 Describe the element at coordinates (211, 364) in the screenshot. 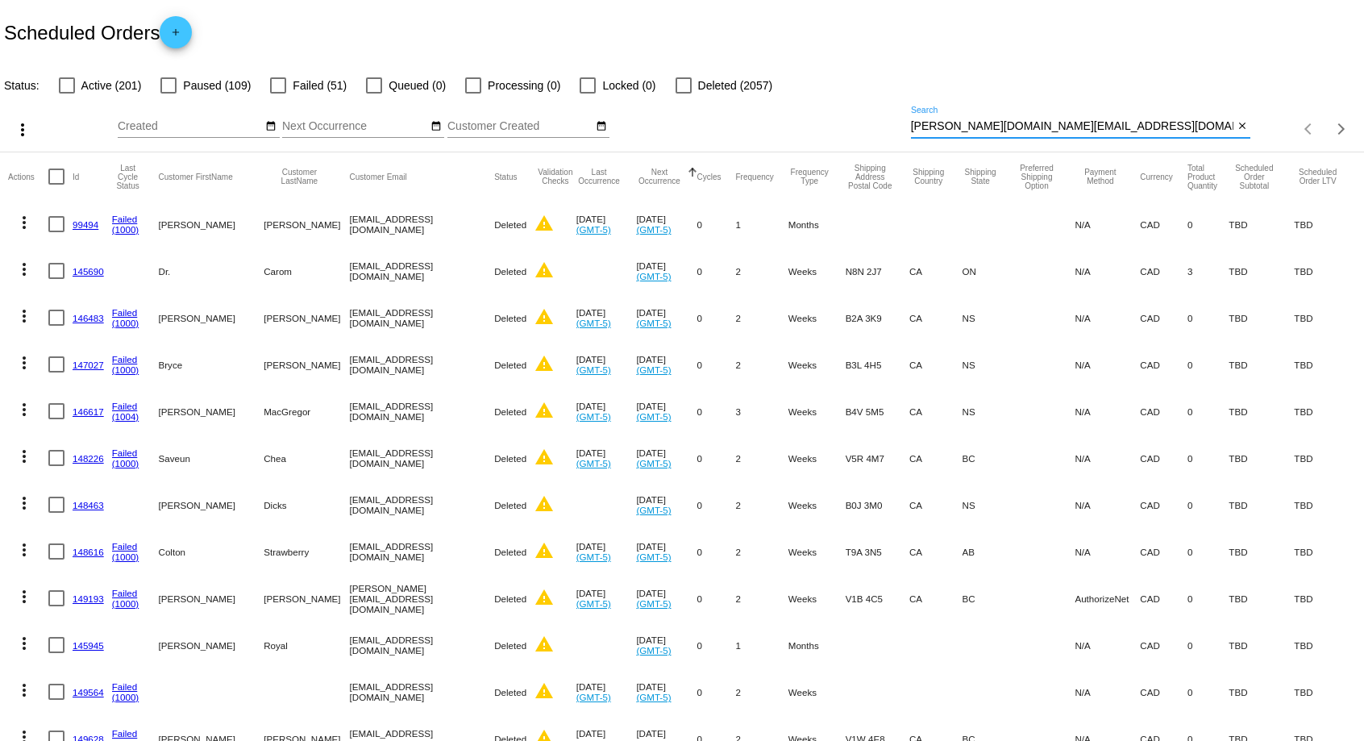

I see `mat-cell: Bryce` at that location.